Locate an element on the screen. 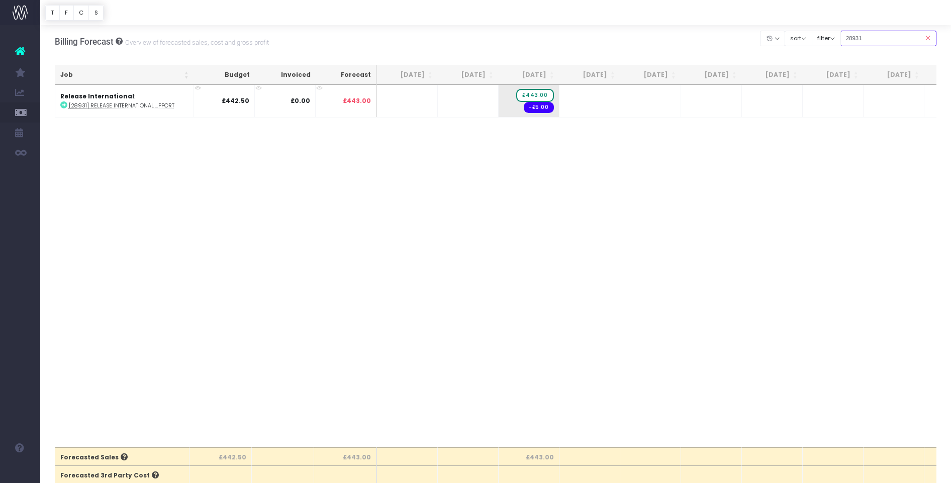 The height and width of the screenshot is (483, 951). th: £442.50 is located at coordinates (221, 457).